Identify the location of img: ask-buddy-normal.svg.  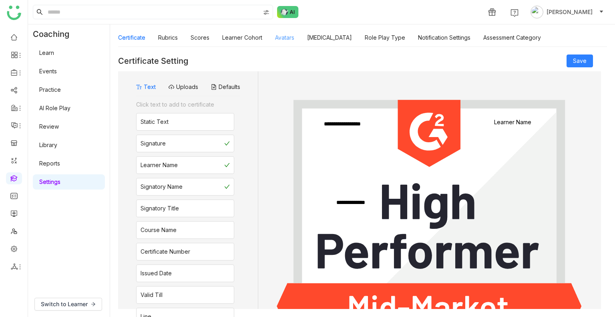
(288, 12).